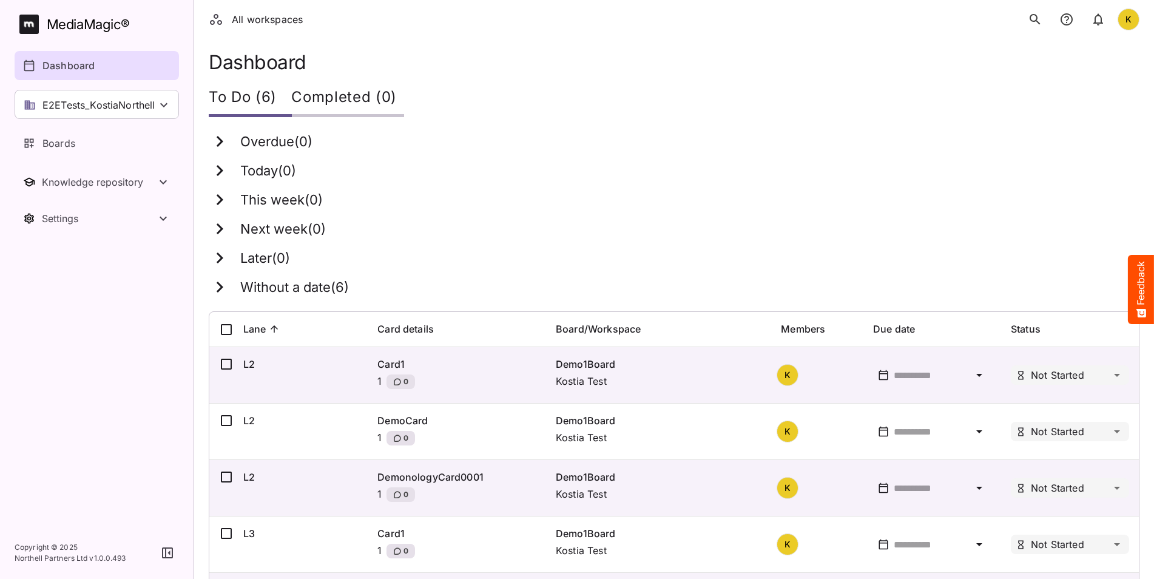  What do you see at coordinates (265, 258) in the screenshot?
I see `h3: Later ( 0 )` at bounding box center [265, 258].